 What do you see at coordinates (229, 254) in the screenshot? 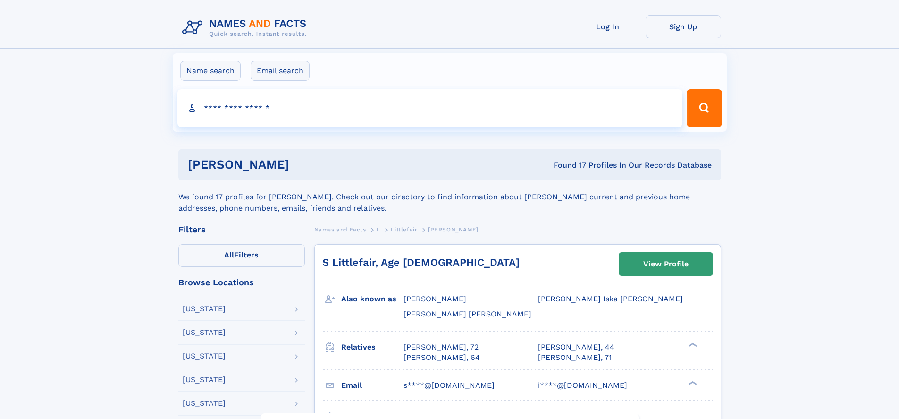
I see `span: All` at bounding box center [229, 254].